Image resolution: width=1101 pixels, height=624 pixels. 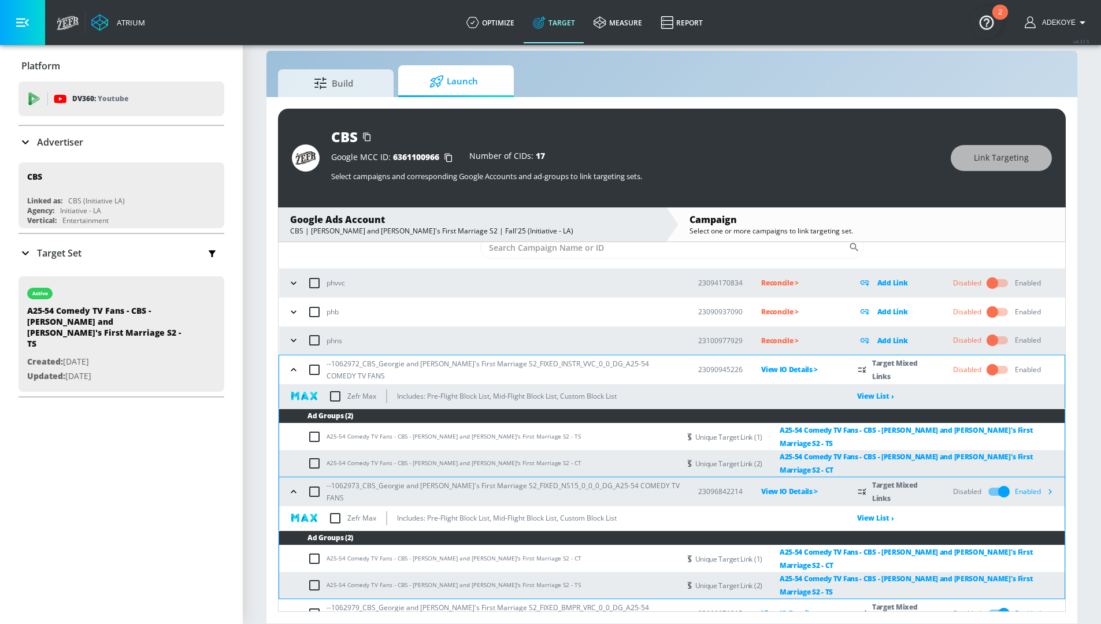 I want to click on p: Platform, so click(x=40, y=66).